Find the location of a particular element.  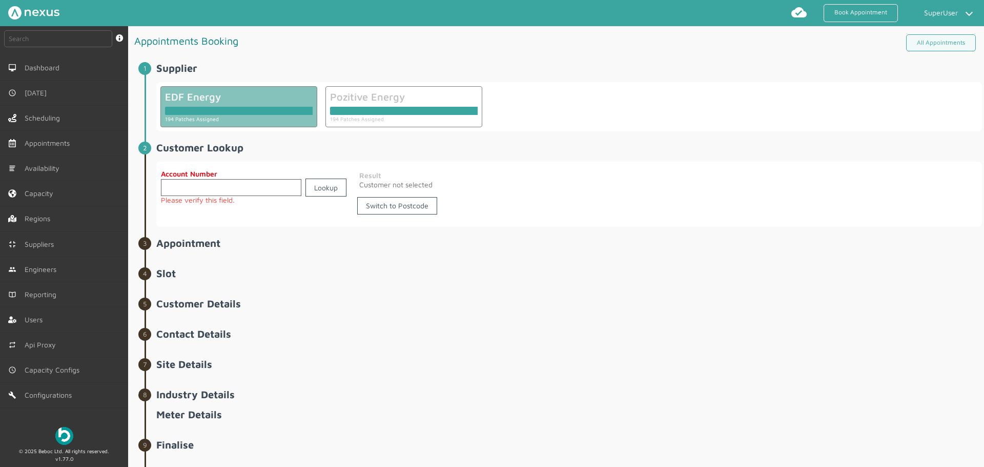

span: Dashboard is located at coordinates (44, 68).